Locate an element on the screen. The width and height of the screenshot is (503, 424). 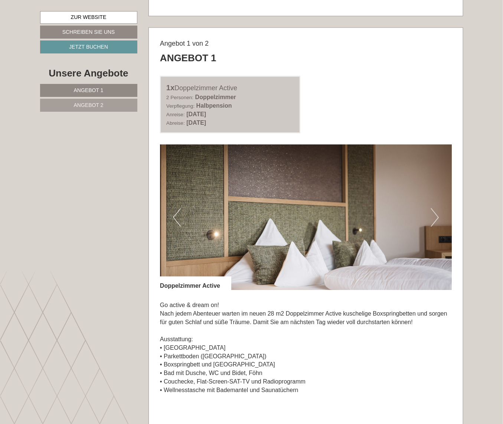
a: Jetzt buchen is located at coordinates (89, 47).